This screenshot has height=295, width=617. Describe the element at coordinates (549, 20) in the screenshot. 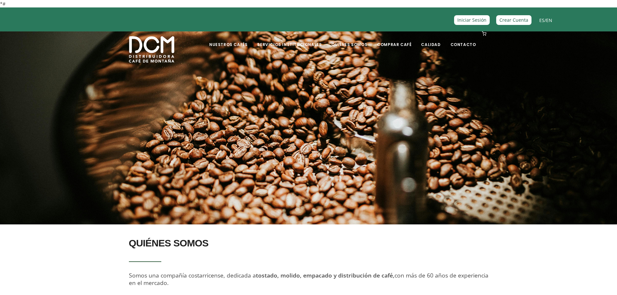

I see `a: EN` at that location.